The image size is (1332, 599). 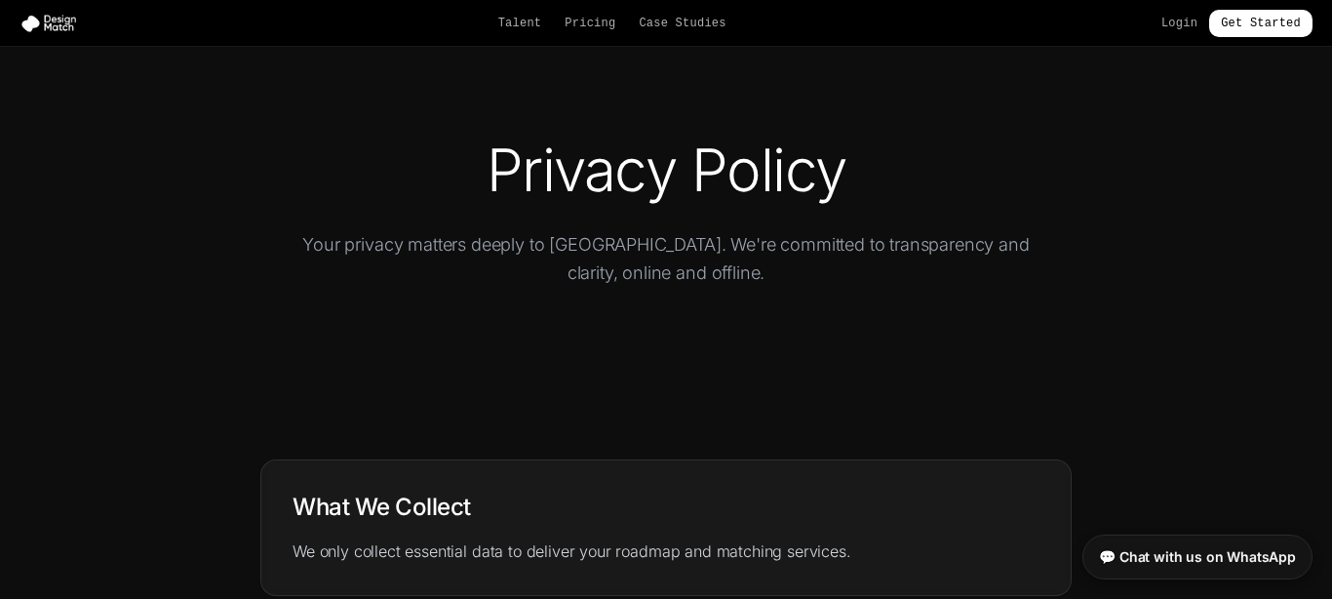 What do you see at coordinates (666, 170) in the screenshot?
I see `h1: Privacy Policy` at bounding box center [666, 170].